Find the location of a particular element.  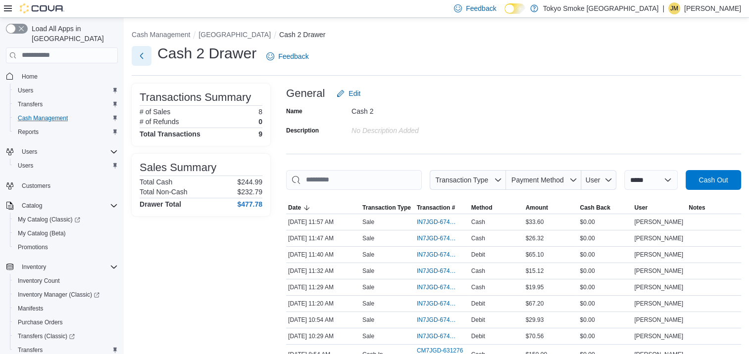

span: Manifests is located at coordinates (66, 309).